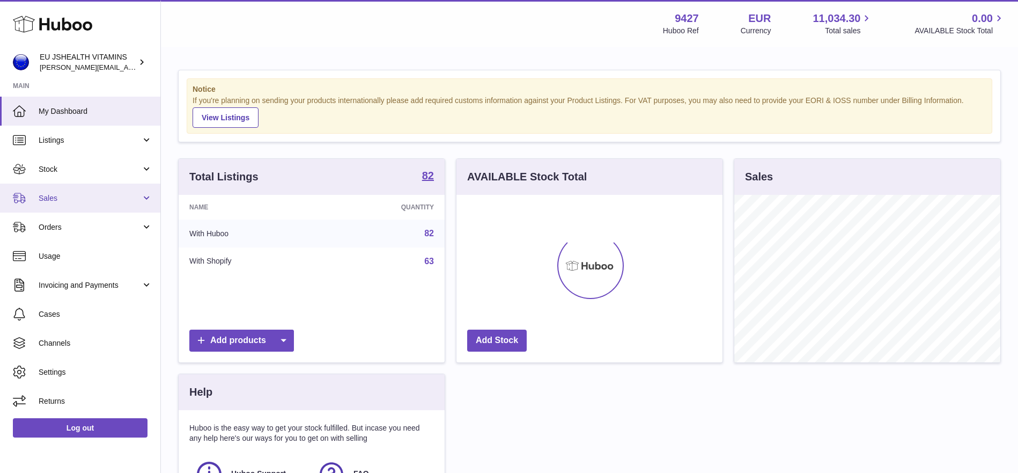 The width and height of the screenshot is (1018, 473). What do you see at coordinates (224, 177) in the screenshot?
I see `h3: Total Listings` at bounding box center [224, 177].